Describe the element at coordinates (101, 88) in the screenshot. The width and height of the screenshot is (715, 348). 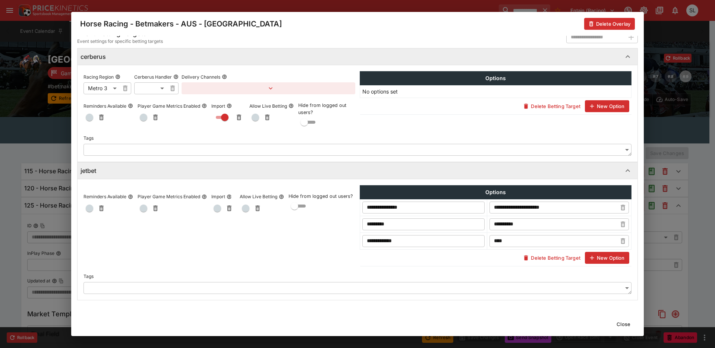
I see `div: Metro 3` at that location.